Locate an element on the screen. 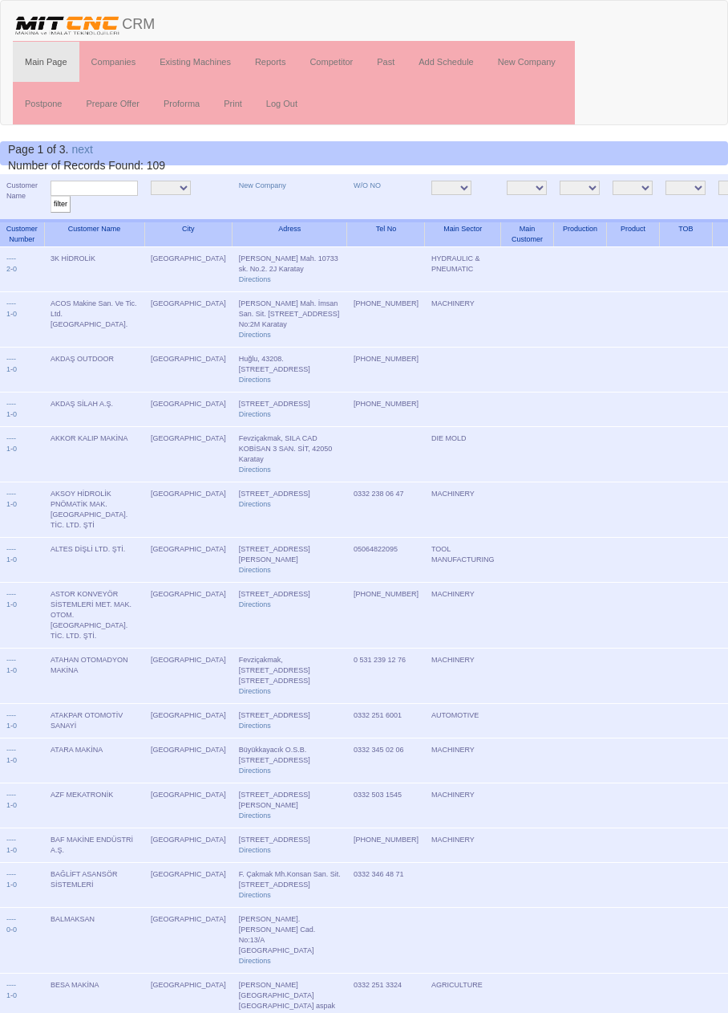  td: AZF MEKATRONİK is located at coordinates (94, 806).